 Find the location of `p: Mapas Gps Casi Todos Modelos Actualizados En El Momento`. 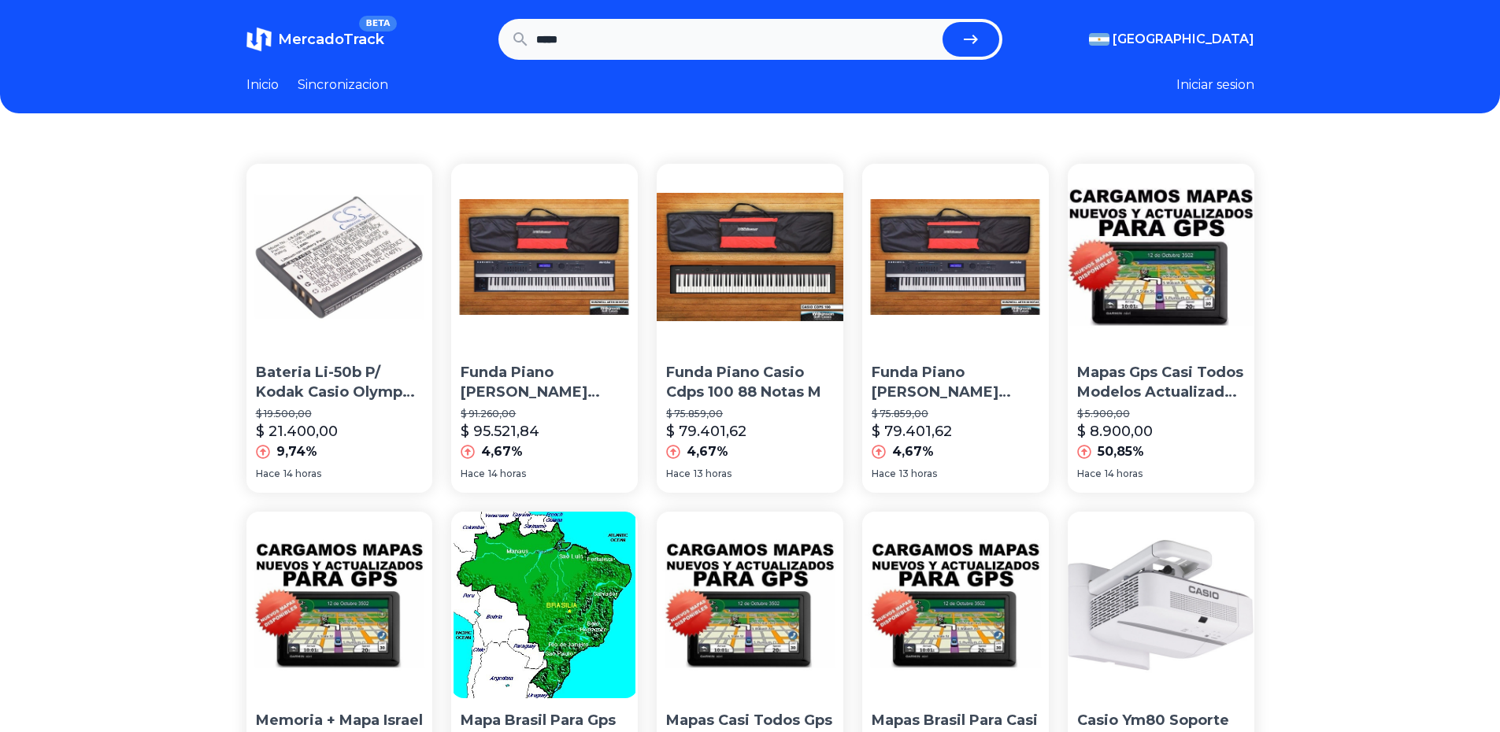

p: Mapas Gps Casi Todos Modelos Actualizados En El Momento is located at coordinates (1161, 383).